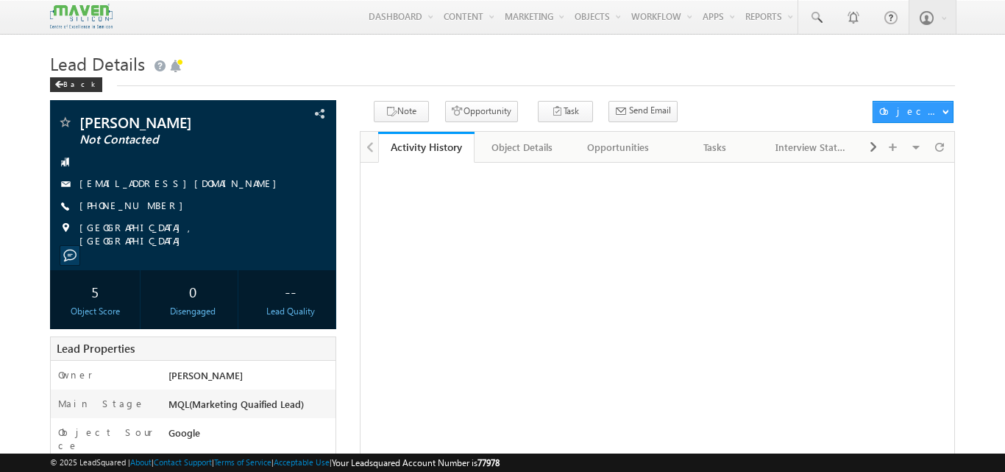 The width and height of the screenshot is (1005, 472). Describe the element at coordinates (910, 111) in the screenshot. I see `div: Object Actions` at that location.